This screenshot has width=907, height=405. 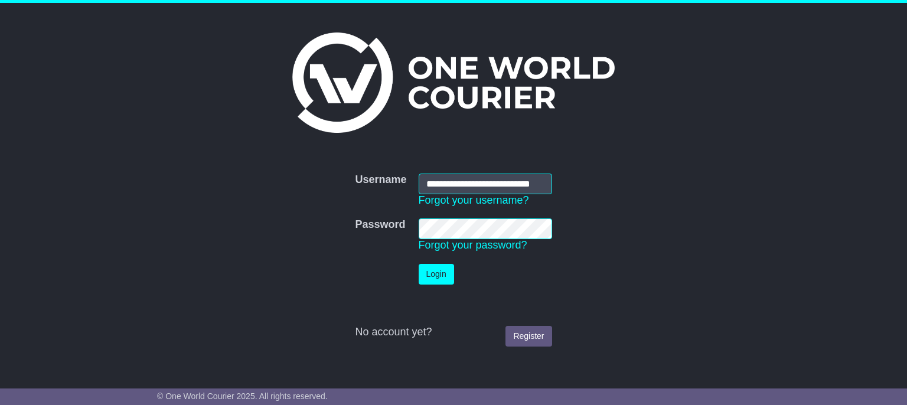 What do you see at coordinates (380, 180) in the screenshot?
I see `label: Username` at bounding box center [380, 180].